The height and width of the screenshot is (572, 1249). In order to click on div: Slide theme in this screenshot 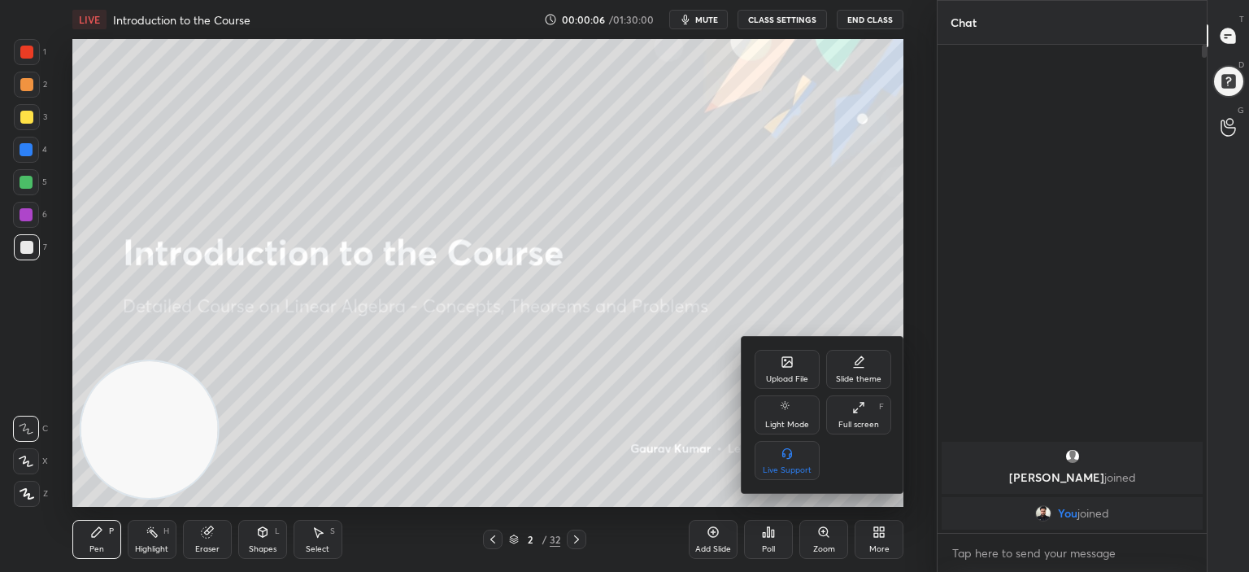, I will do `click(859, 379)`.